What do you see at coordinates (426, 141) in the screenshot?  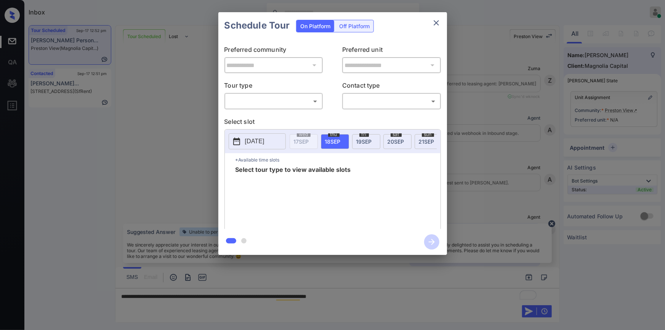 I see `span: 21 SEP` at bounding box center [426, 141].